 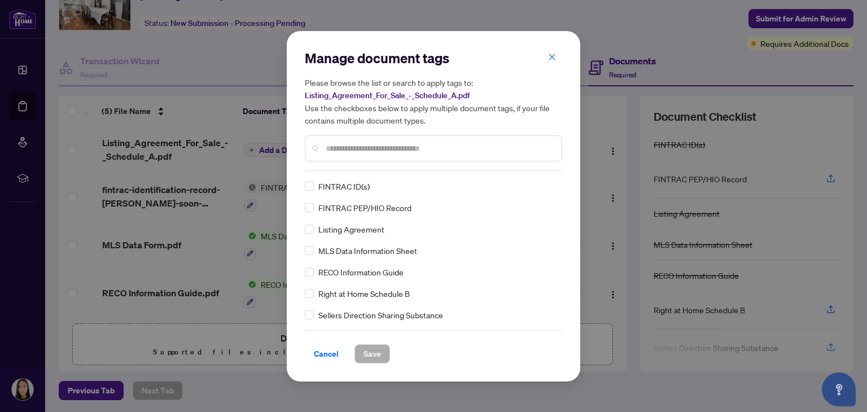 I want to click on span: close, so click(x=552, y=57).